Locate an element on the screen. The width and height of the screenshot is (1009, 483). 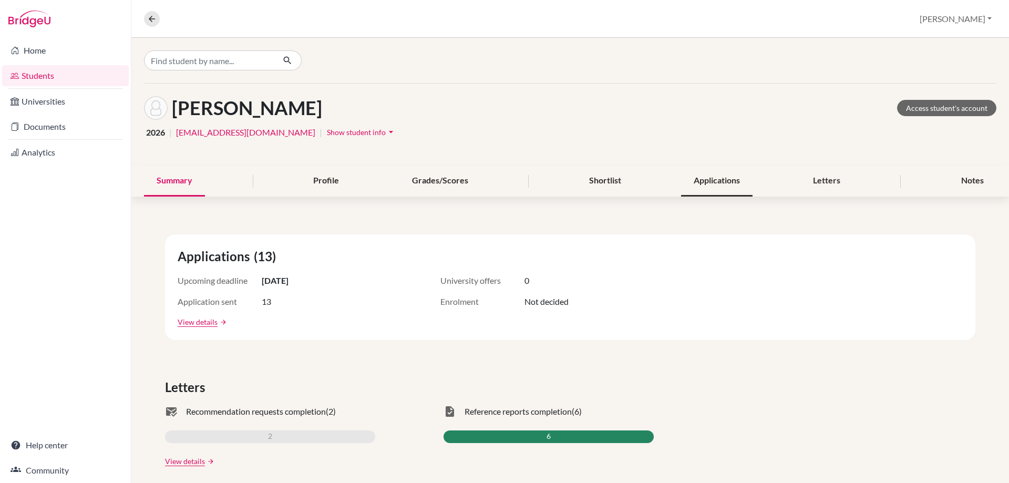
a: Students is located at coordinates (65, 76).